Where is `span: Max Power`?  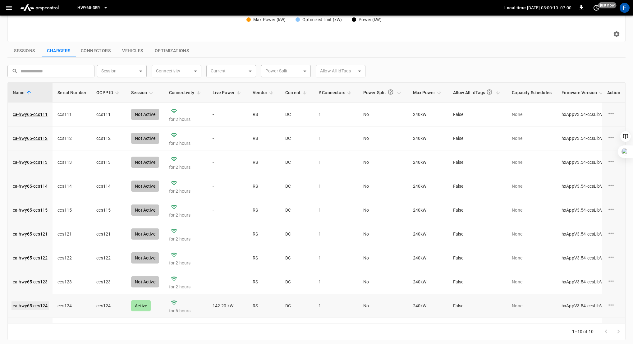
span: Max Power is located at coordinates (428, 93).